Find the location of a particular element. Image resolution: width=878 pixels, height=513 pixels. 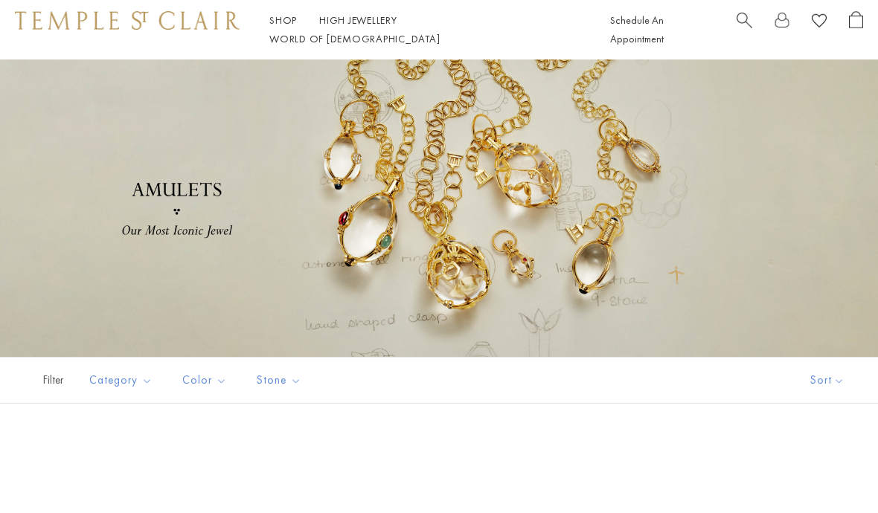

a: ShopShop is located at coordinates (283, 20).